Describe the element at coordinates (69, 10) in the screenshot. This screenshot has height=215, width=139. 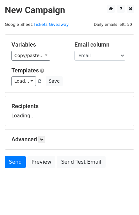
I see `h2: New Campaign` at that location.